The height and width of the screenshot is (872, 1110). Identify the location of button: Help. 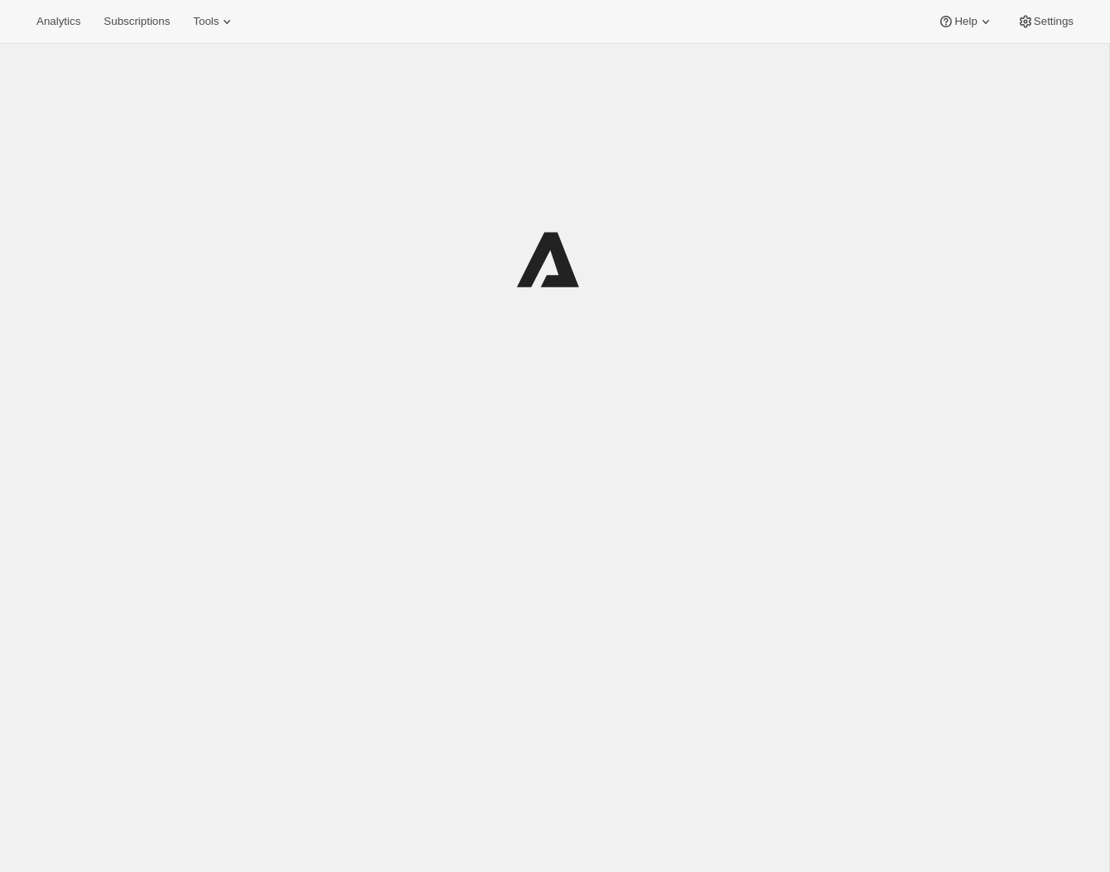
(965, 22).